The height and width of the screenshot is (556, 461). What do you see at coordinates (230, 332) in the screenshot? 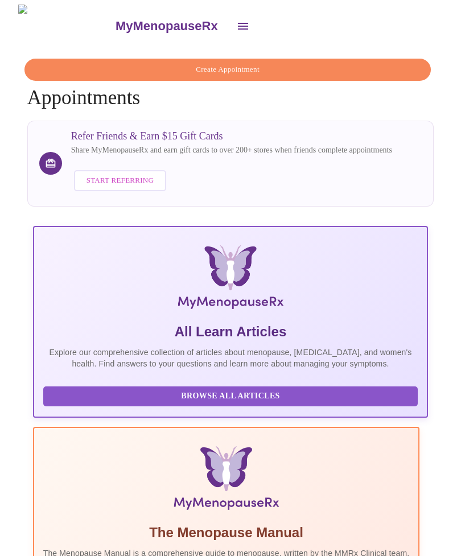
I see `h5: All Learn Articles` at bounding box center [230, 332].